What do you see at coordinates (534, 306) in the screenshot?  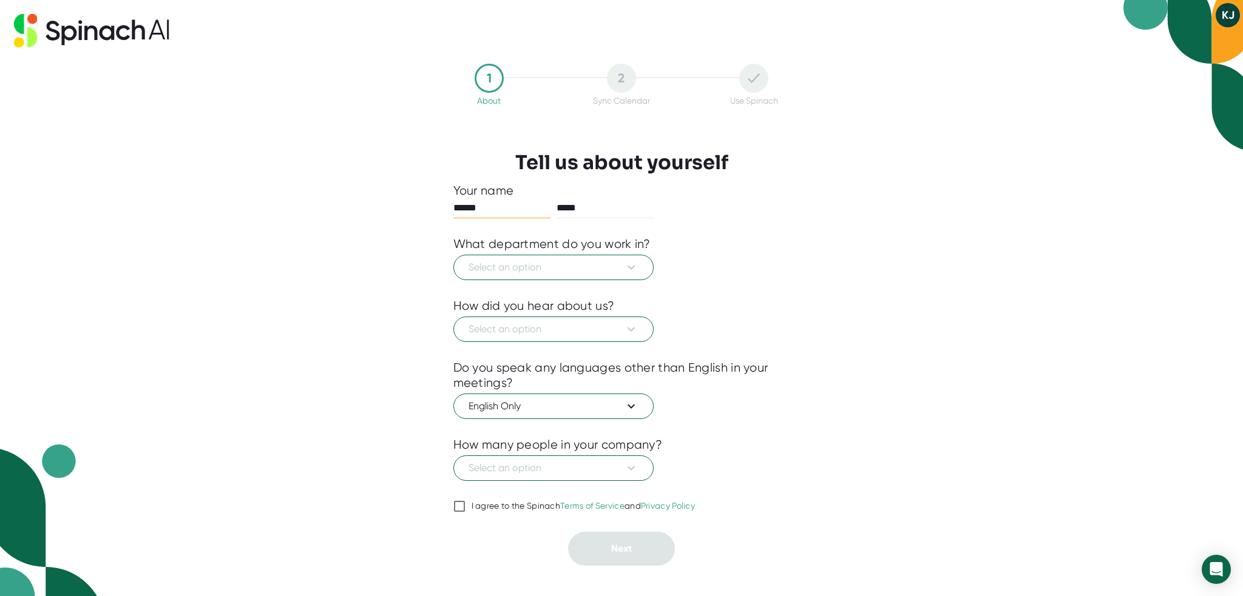 I see `div: How did you hear about us?` at bounding box center [534, 306].